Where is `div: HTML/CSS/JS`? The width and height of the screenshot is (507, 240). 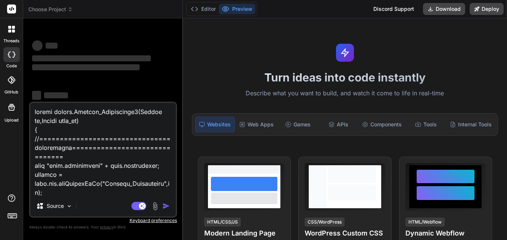
div: HTML/CSS/JS is located at coordinates (223, 222).